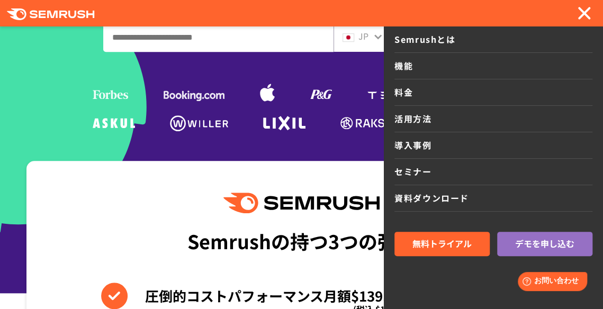 Image resolution: width=603 pixels, height=309 pixels. What do you see at coordinates (218, 37) in the screenshot?
I see `input: ドメイン、キーワードまたはURLを入力してください` at bounding box center [218, 37].